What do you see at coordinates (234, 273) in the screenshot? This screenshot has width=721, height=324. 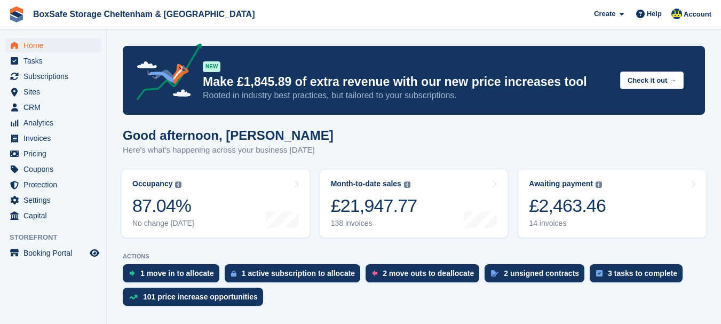 I see `img: active_subscription_to_allocate_icon-d502201f5373d7db506a760aba3b589e785aa758c864c3986d89f69b8ff3...` at bounding box center [234, 273].